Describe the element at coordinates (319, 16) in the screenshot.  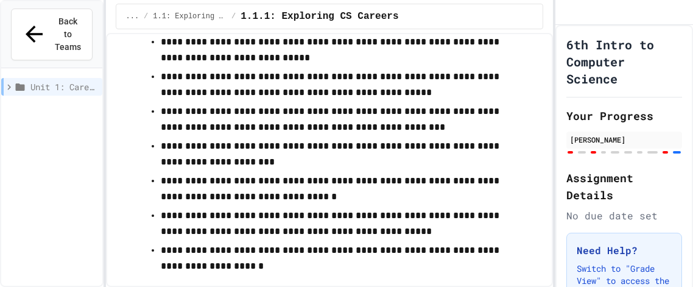
I see `span: 1.1.1: Exploring CS Careers` at that location.